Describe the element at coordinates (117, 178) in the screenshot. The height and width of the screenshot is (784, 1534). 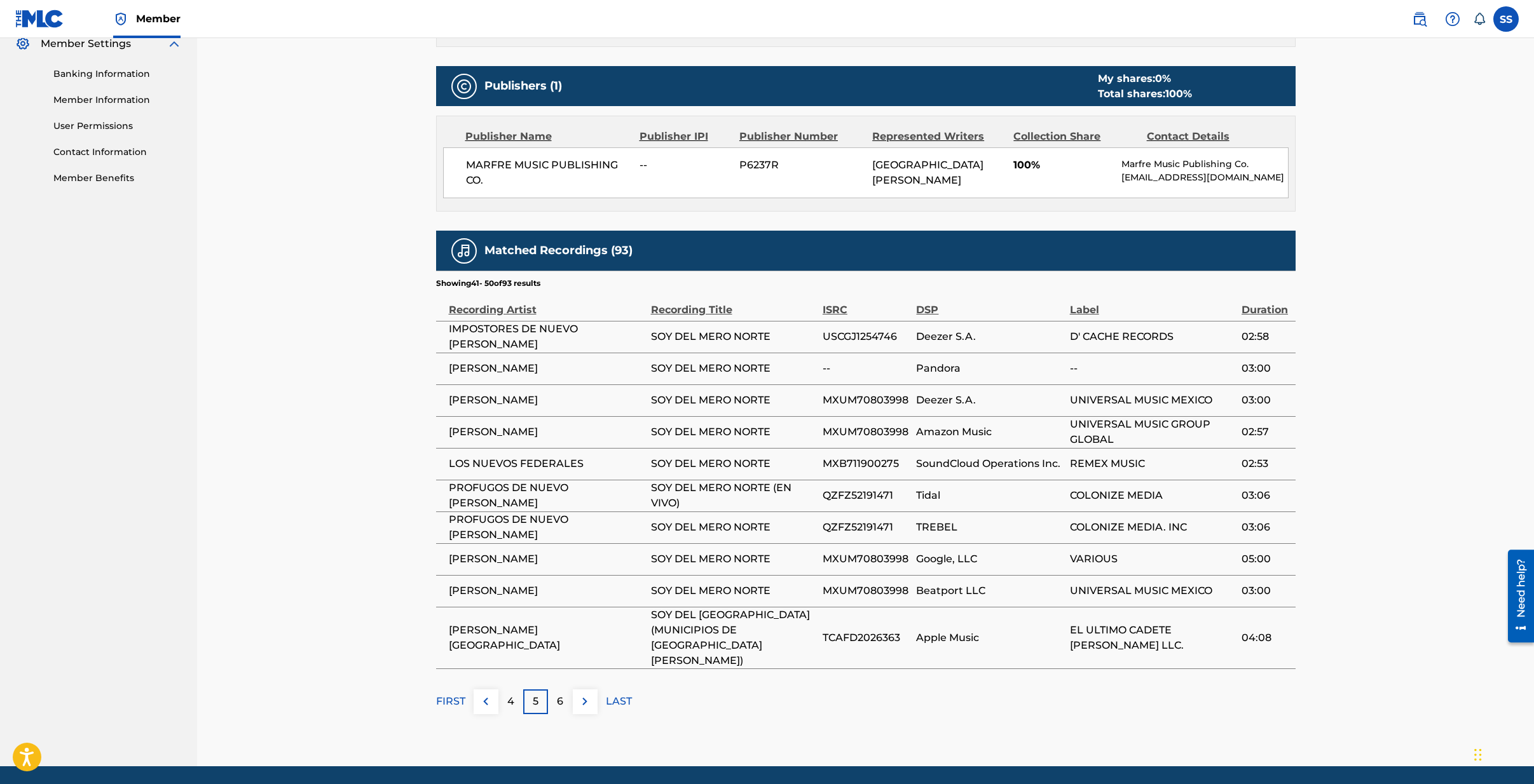
I see `a: Member Benefits` at that location.